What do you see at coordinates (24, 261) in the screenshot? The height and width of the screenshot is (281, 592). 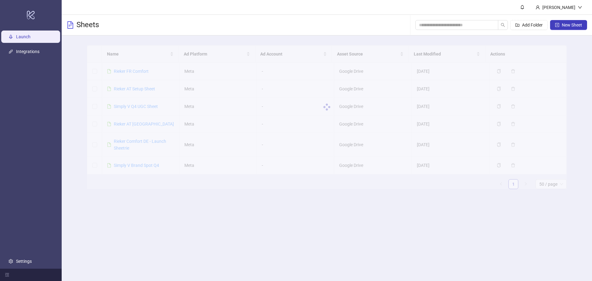 I see `a: Settings` at bounding box center [24, 261].